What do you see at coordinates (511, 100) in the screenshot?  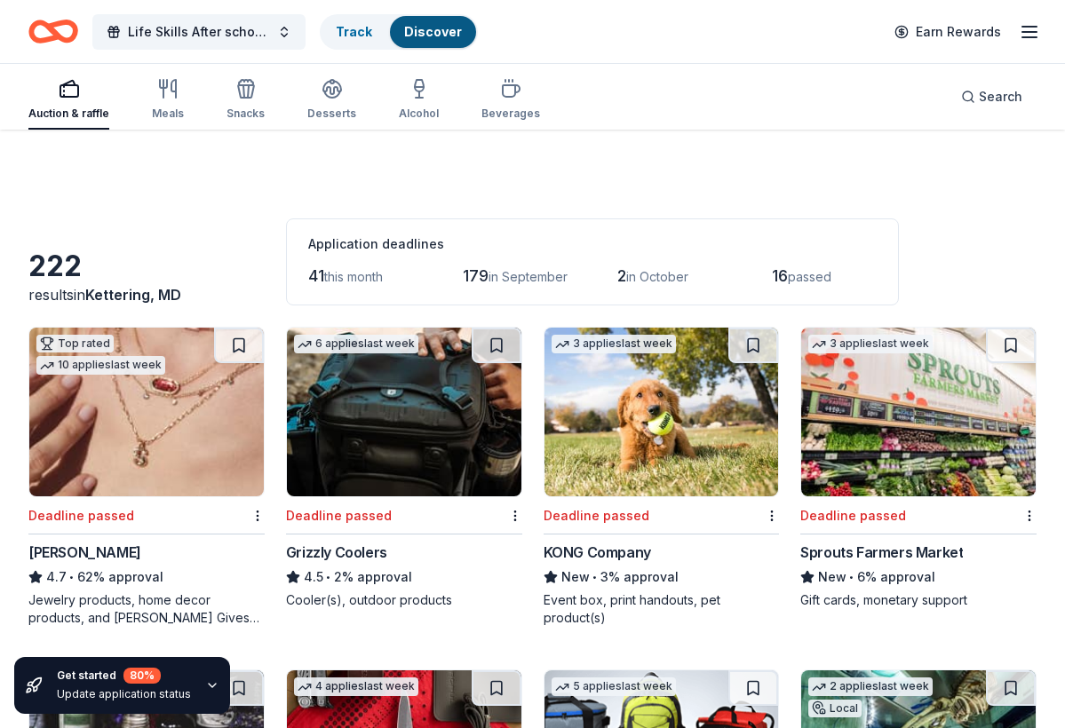 I see `button: Beverages` at bounding box center [511, 100].